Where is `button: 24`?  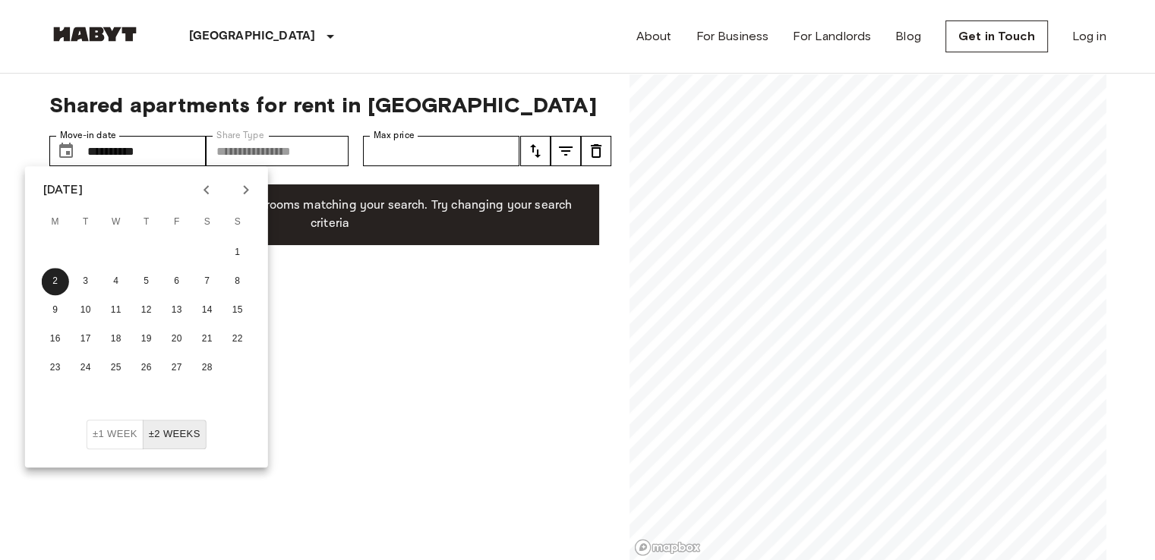 button: 24 is located at coordinates (86, 368).